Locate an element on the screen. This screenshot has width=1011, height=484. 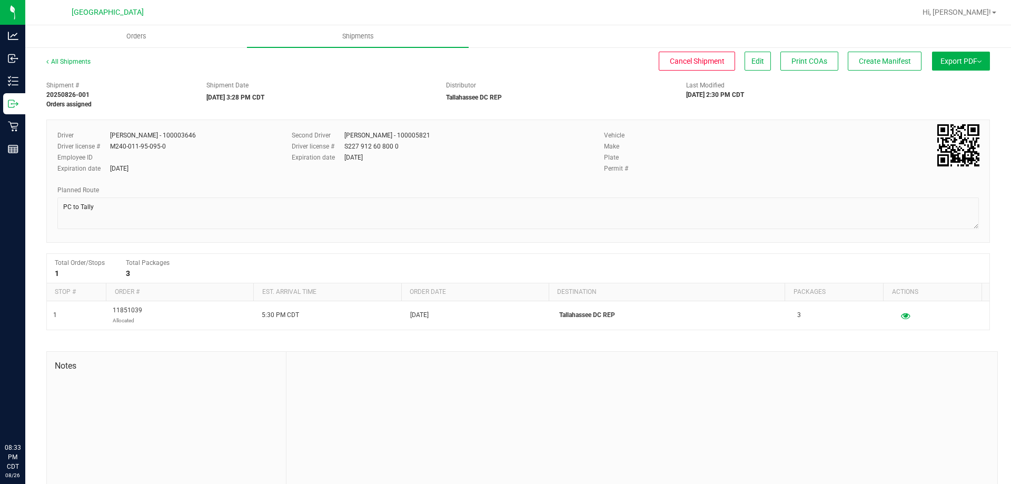
label: Distributor is located at coordinates (461, 85).